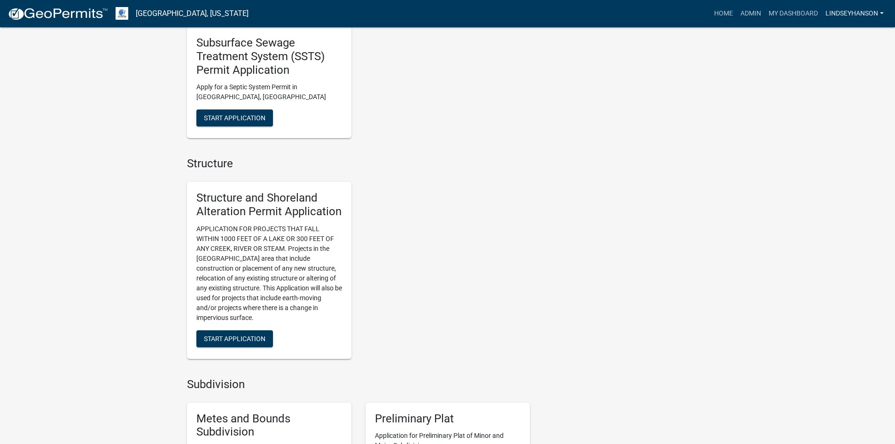 Image resolution: width=895 pixels, height=444 pixels. What do you see at coordinates (358, 163) in the screenshot?
I see `h4: Structure` at bounding box center [358, 163].